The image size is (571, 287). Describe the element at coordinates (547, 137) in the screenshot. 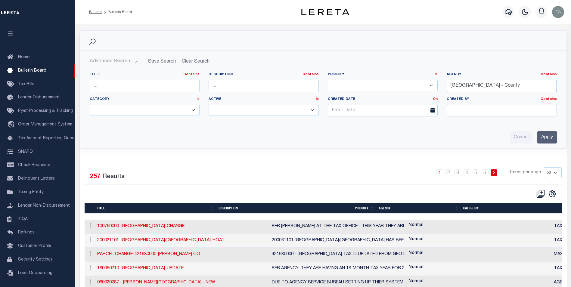

I see `input: Apply` at that location.